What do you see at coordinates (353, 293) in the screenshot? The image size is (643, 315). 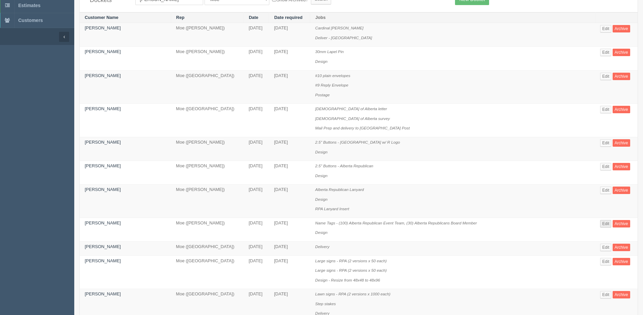 I see `i: Lawn signs - RPA (2 versions x 1000 each)` at bounding box center [353, 293].